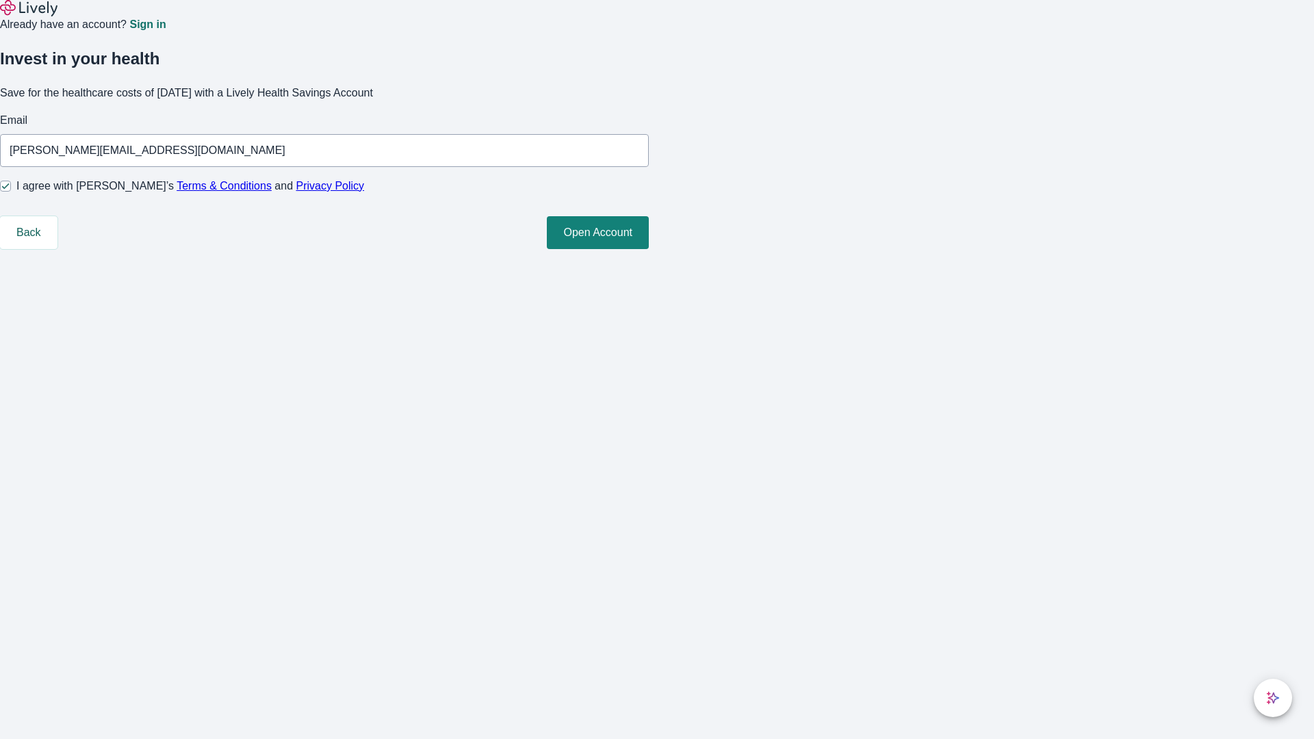  Describe the element at coordinates (330, 185) in the screenshot. I see `a: Privacy Policy` at that location.